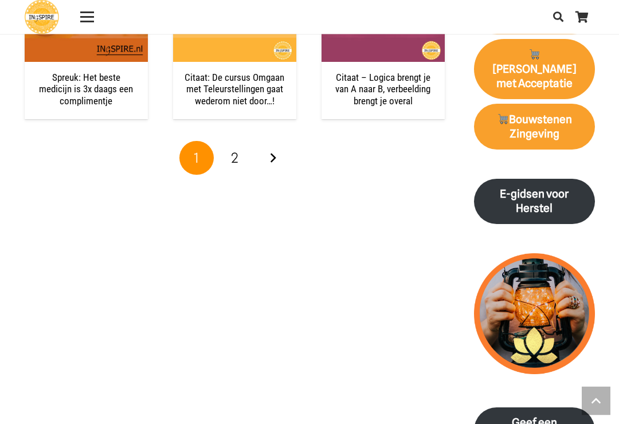  Describe the element at coordinates (534, 202) in the screenshot. I see `strong: E-gidsen voor Herstel` at that location.